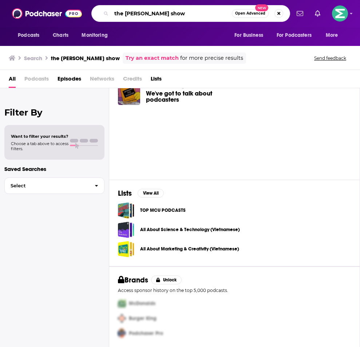 The height and width of the screenshot is (347, 360). Describe the element at coordinates (330, 58) in the screenshot. I see `button: Send feedback` at that location.